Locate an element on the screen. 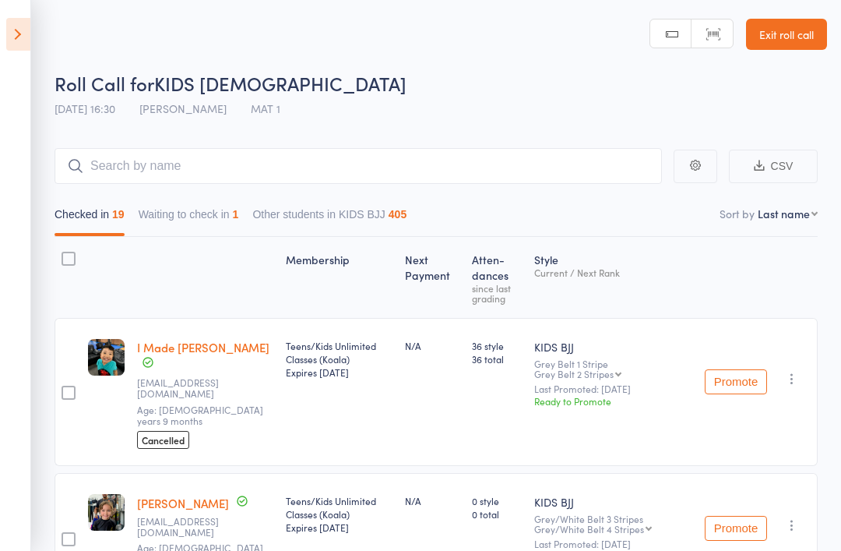  div: 19 is located at coordinates (118, 214).